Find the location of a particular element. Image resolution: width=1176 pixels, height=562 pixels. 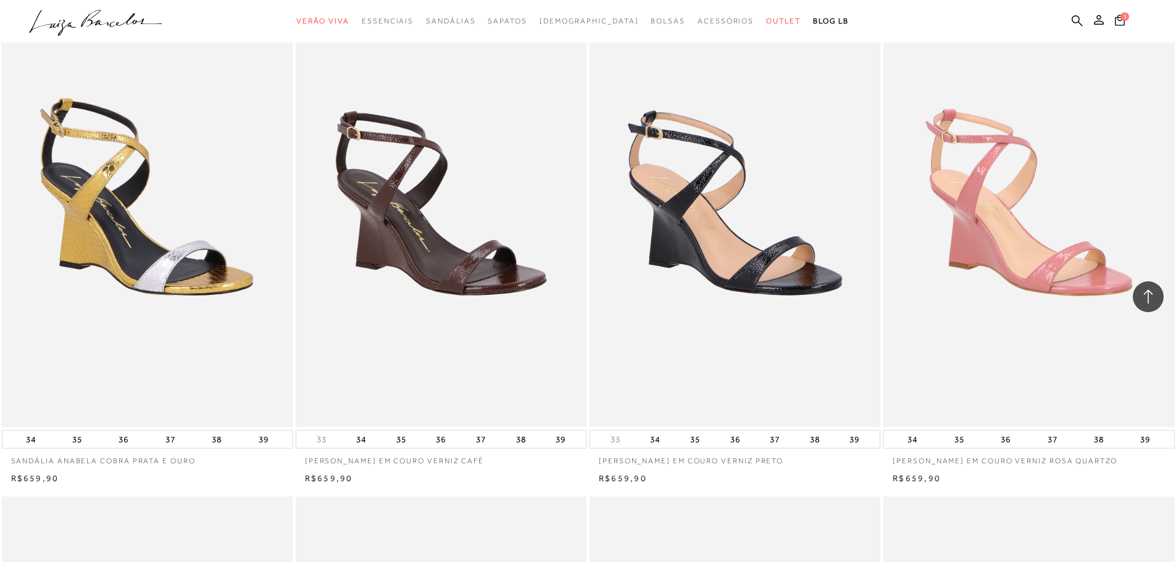

a: SANDÁLIA ANABELA COBRA PRATA E OURO is located at coordinates (147, 457).